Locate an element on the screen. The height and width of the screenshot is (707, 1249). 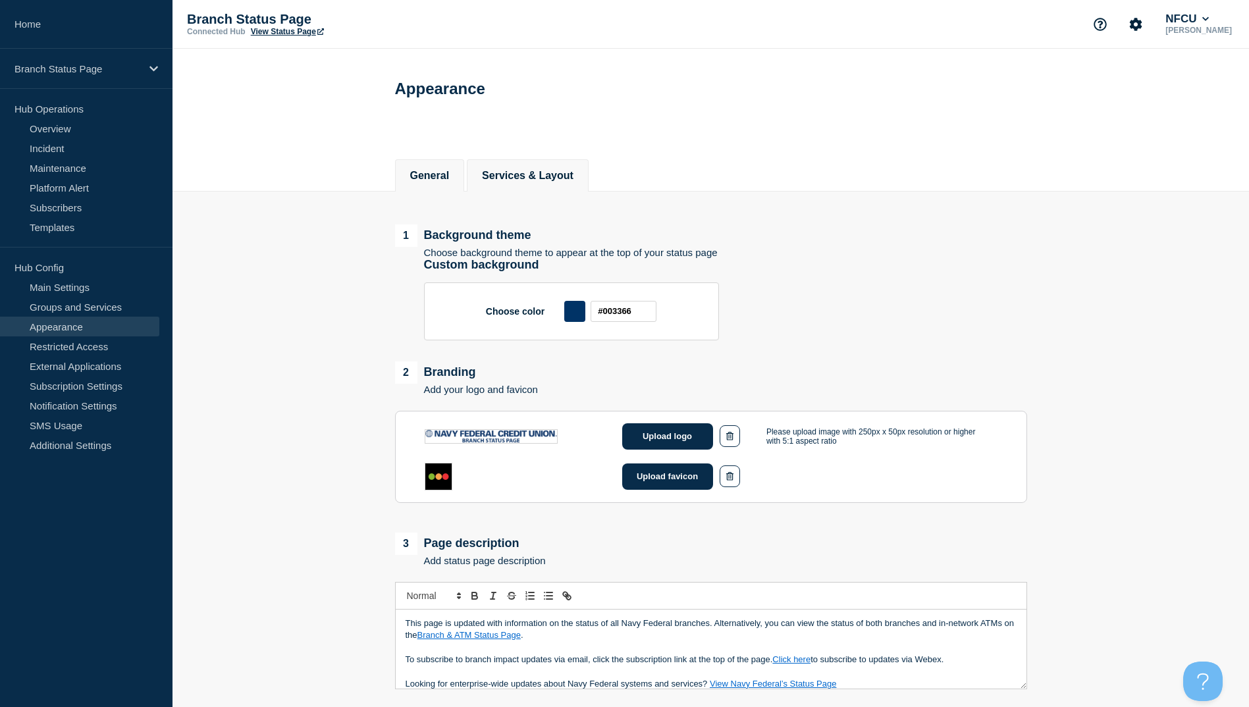
button: Support is located at coordinates (1100, 24).